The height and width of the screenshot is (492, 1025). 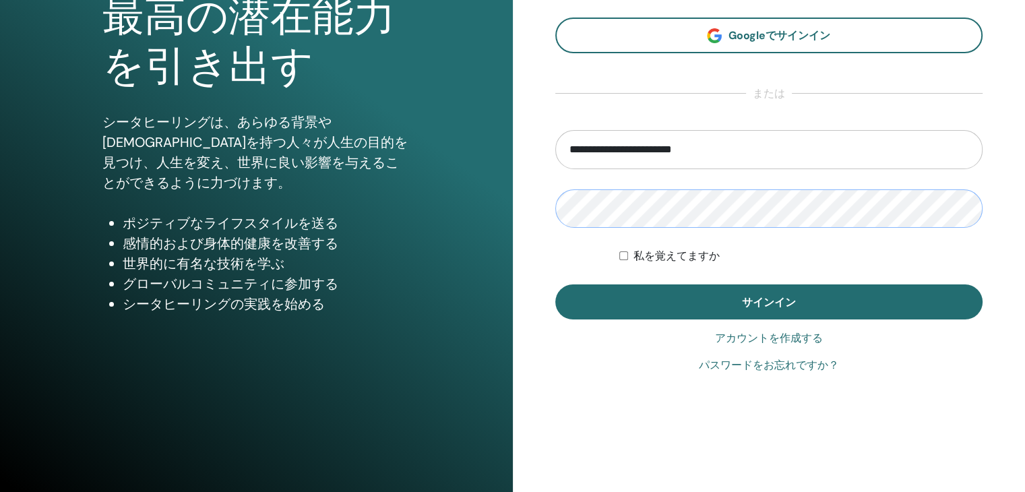 I want to click on font: ポジティブなライフスタイルを送る, so click(x=231, y=223).